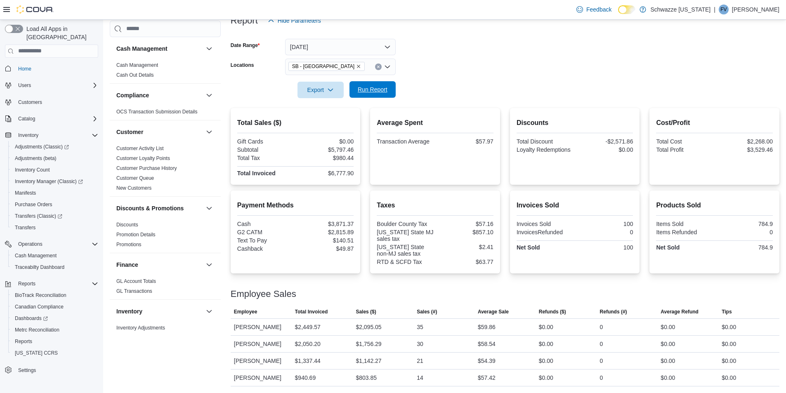 Image resolution: width=786 pixels, height=393 pixels. Describe the element at coordinates (604, 224) in the screenshot. I see `div: 100` at that location.